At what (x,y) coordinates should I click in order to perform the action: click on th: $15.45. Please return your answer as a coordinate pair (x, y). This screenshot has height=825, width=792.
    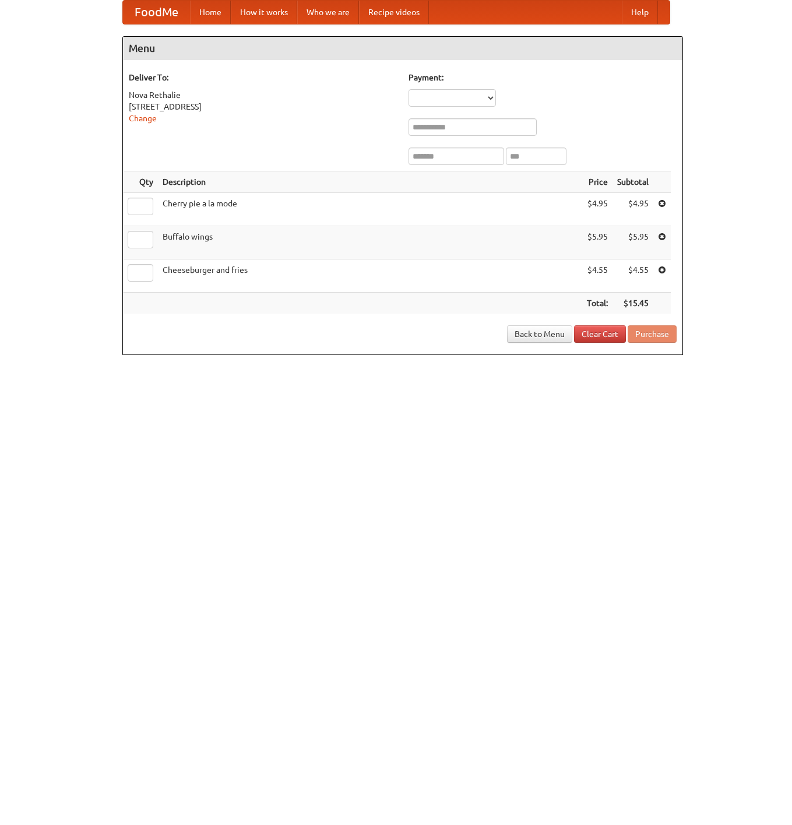
    Looking at the image, I should click on (633, 303).